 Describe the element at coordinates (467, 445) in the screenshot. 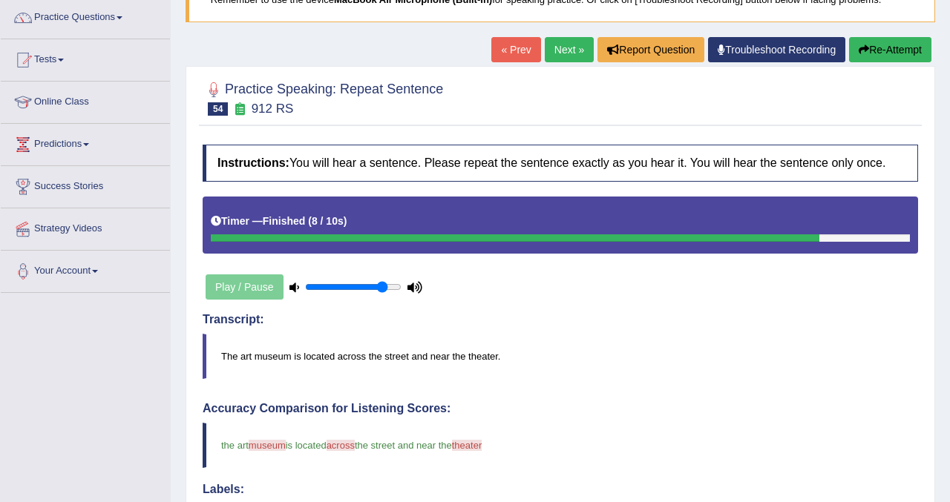

I see `span: theater` at that location.